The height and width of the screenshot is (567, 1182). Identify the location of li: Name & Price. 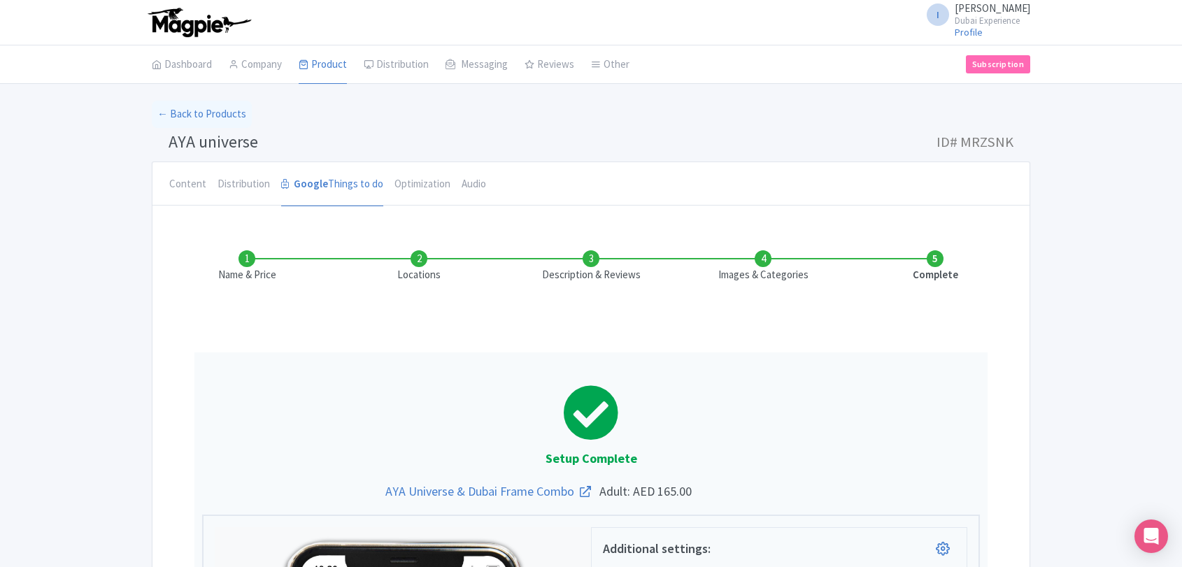
(247, 267).